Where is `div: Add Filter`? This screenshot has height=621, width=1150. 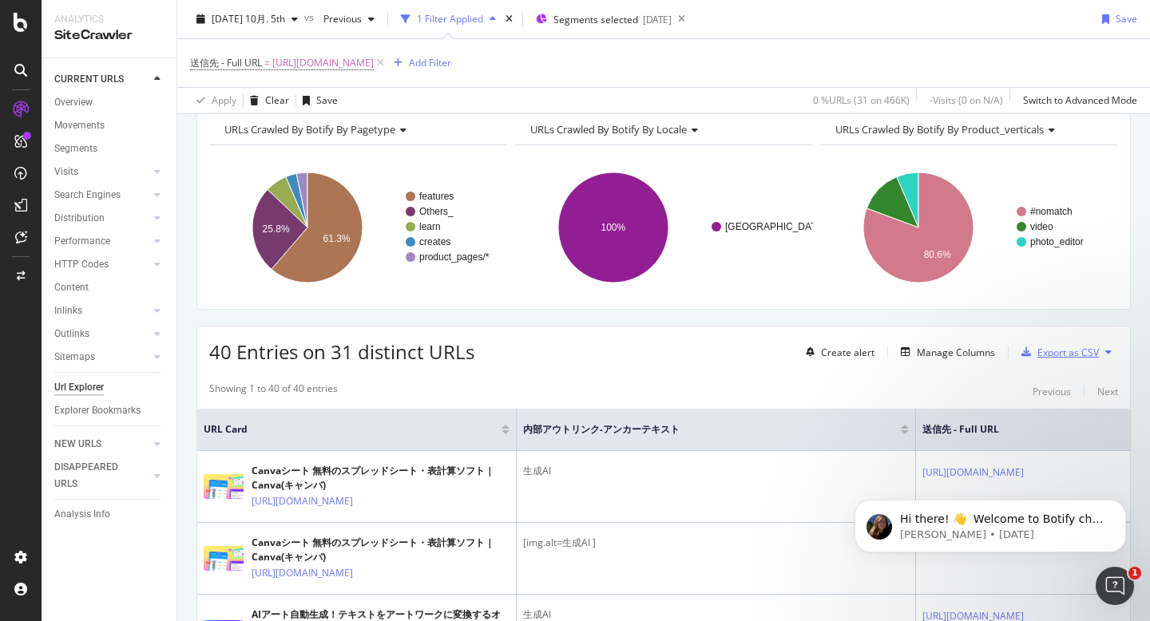
div: Add Filter is located at coordinates (430, 62).